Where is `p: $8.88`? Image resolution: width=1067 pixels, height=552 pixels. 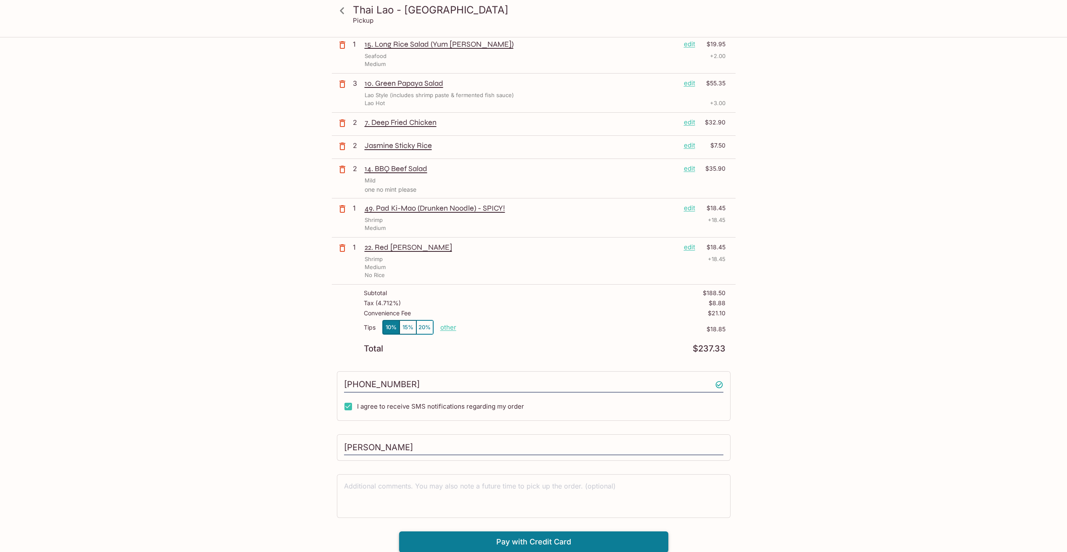 p: $8.88 is located at coordinates (717, 303).